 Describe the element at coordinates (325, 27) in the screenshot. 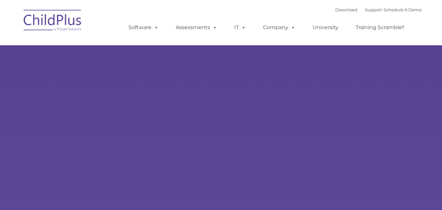

I see `a: University` at that location.